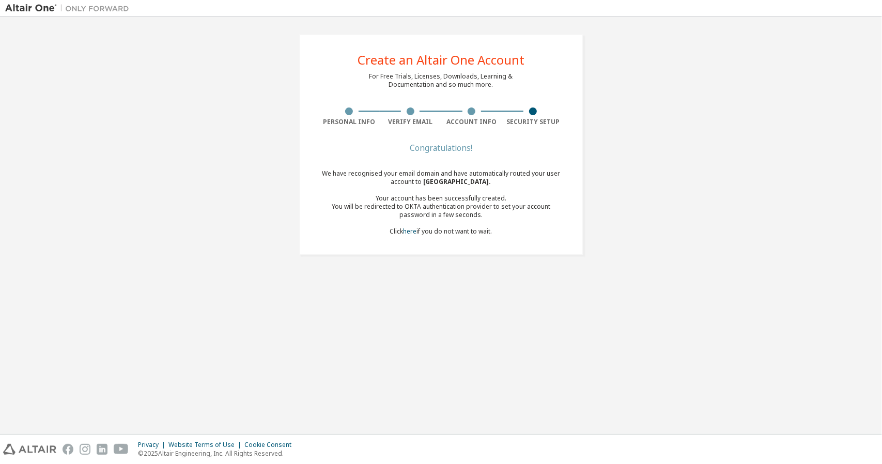 This screenshot has width=882, height=464. I want to click on div: Create an Altair One Account, so click(441, 60).